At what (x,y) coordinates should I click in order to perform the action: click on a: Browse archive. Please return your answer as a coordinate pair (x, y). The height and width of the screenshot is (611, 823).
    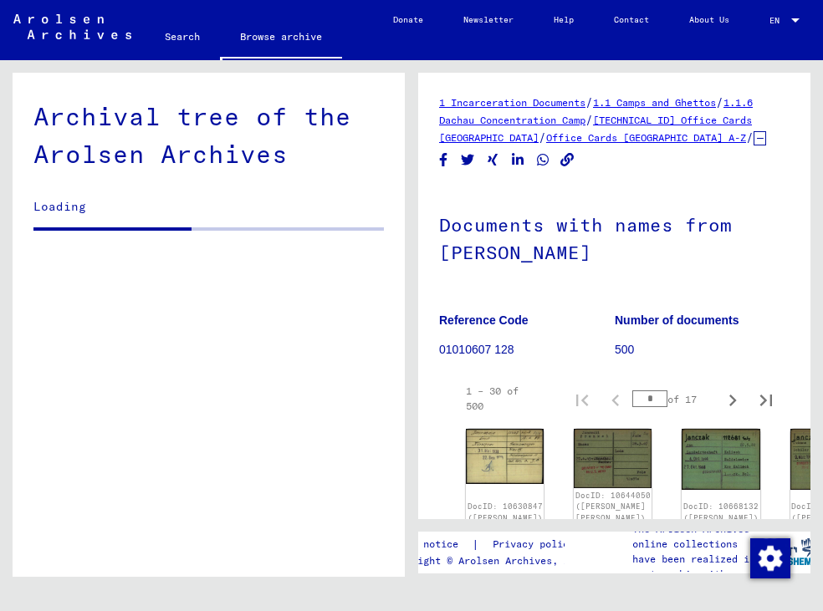
    Looking at the image, I should click on (281, 38).